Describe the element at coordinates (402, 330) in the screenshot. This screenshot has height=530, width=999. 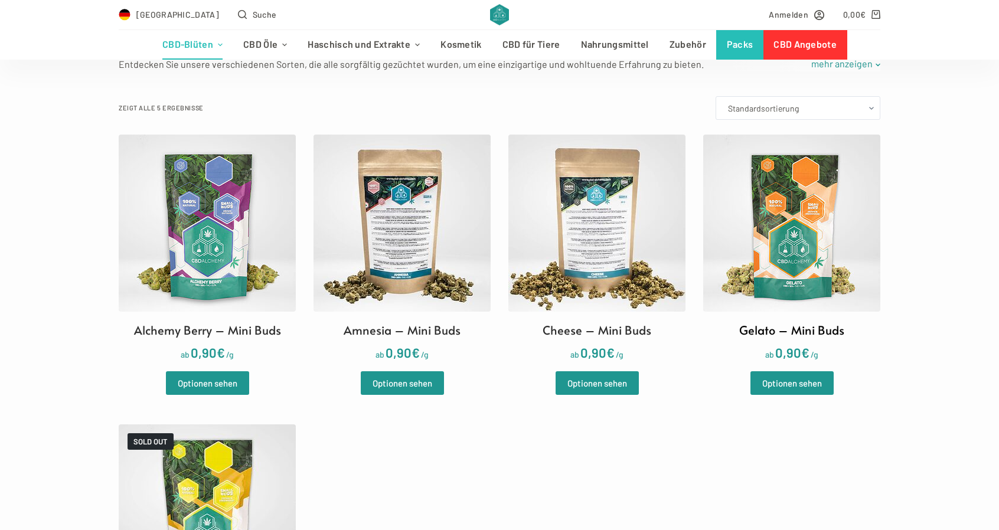
I see `h2: Amnesia – Mini Buds` at that location.